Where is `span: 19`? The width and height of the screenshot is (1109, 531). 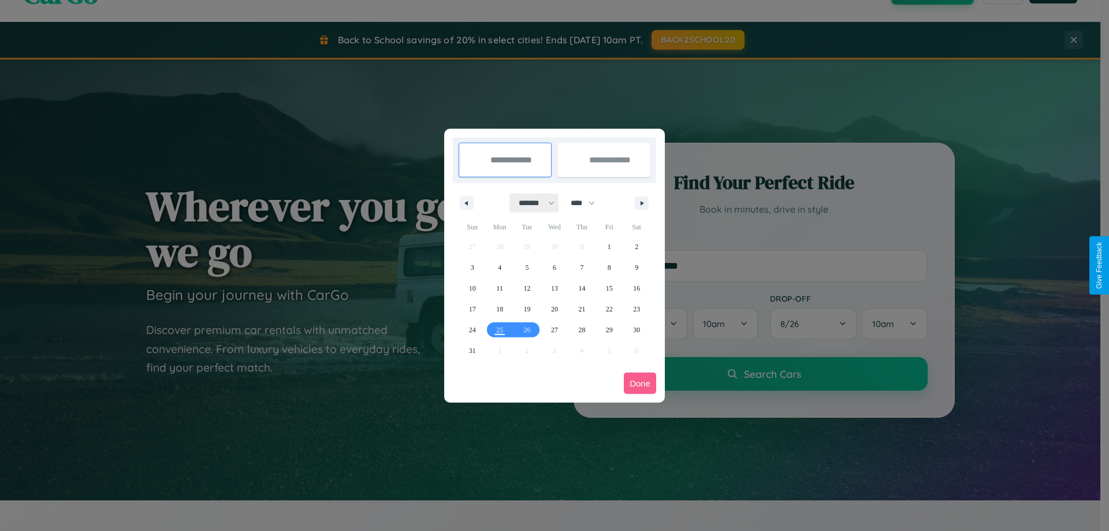
span: 19 is located at coordinates (527, 309).